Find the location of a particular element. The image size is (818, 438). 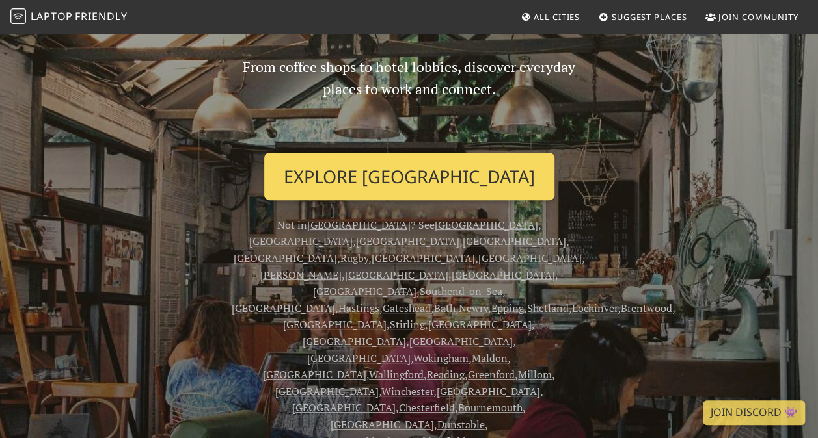

a: Reading is located at coordinates (446, 375).